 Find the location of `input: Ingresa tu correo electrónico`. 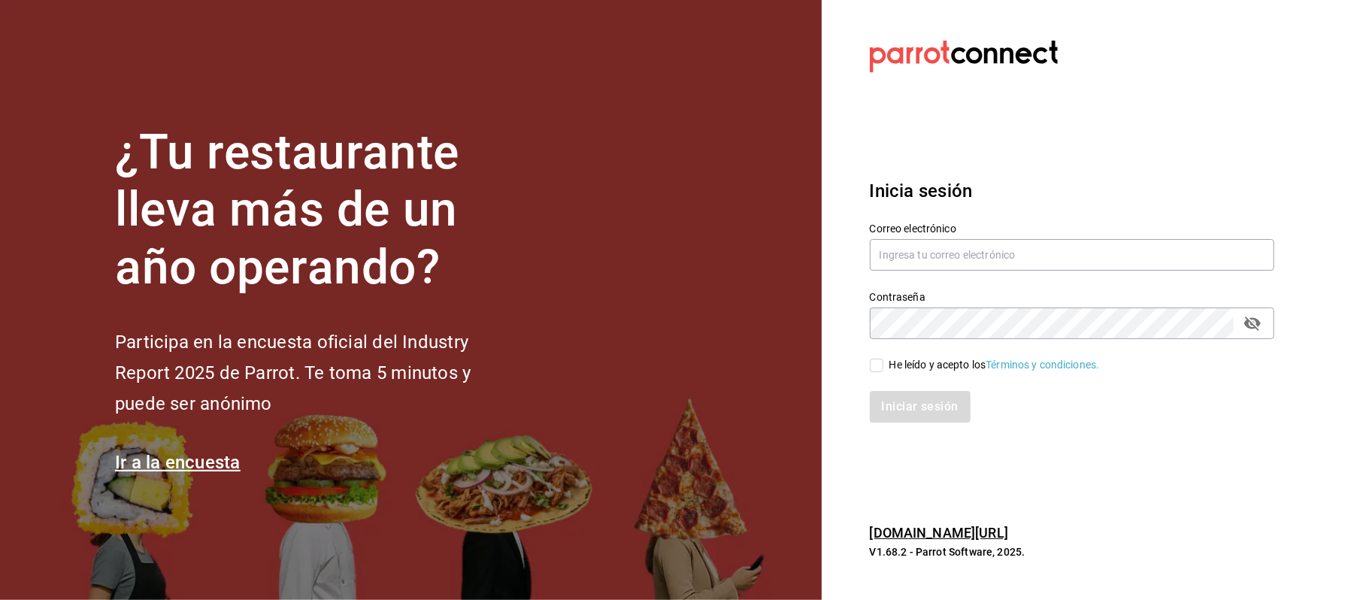

input: Ingresa tu correo electrónico is located at coordinates (1072, 255).